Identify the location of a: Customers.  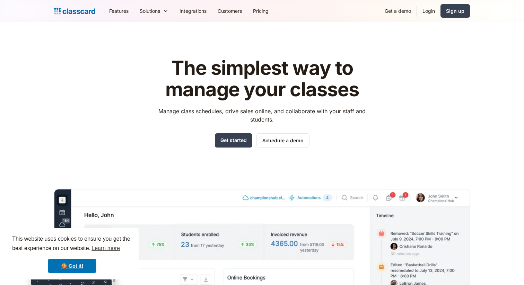
(230, 11).